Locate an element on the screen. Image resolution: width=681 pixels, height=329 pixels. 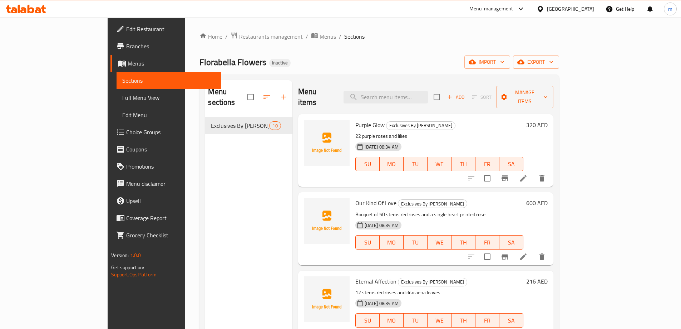
button: Manage items is located at coordinates (525, 97).